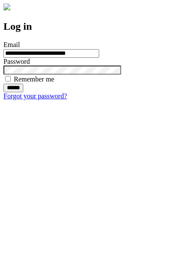  I want to click on label: Password, so click(16, 61).